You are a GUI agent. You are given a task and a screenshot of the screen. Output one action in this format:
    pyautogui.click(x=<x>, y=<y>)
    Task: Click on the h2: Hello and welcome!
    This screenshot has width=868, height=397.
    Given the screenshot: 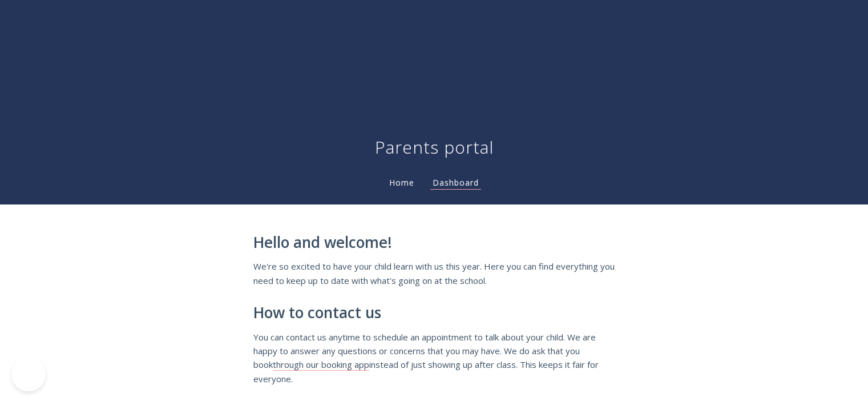 What is the action you would take?
    pyautogui.click(x=434, y=243)
    